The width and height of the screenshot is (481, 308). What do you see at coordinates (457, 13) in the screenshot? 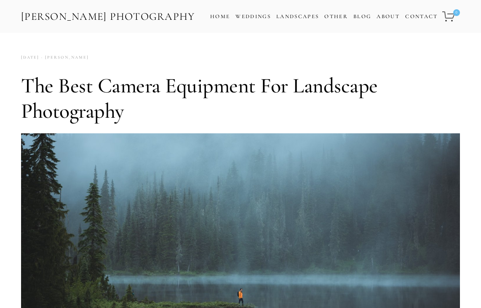
I see `span: 0` at bounding box center [457, 13].